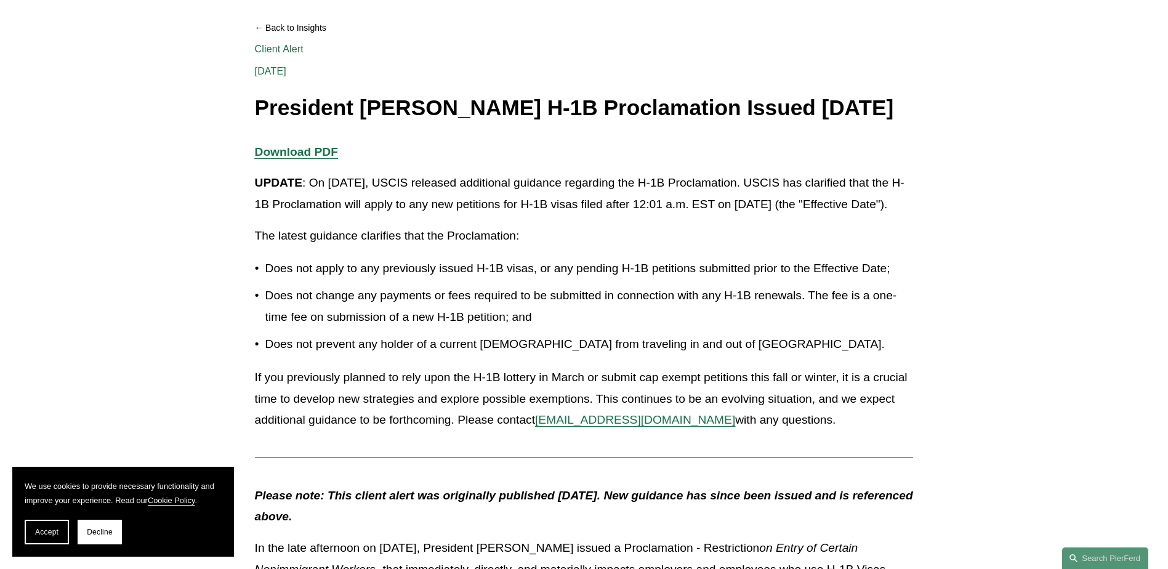 The width and height of the screenshot is (1168, 569). Describe the element at coordinates (47, 532) in the screenshot. I see `button: Accept` at that location.